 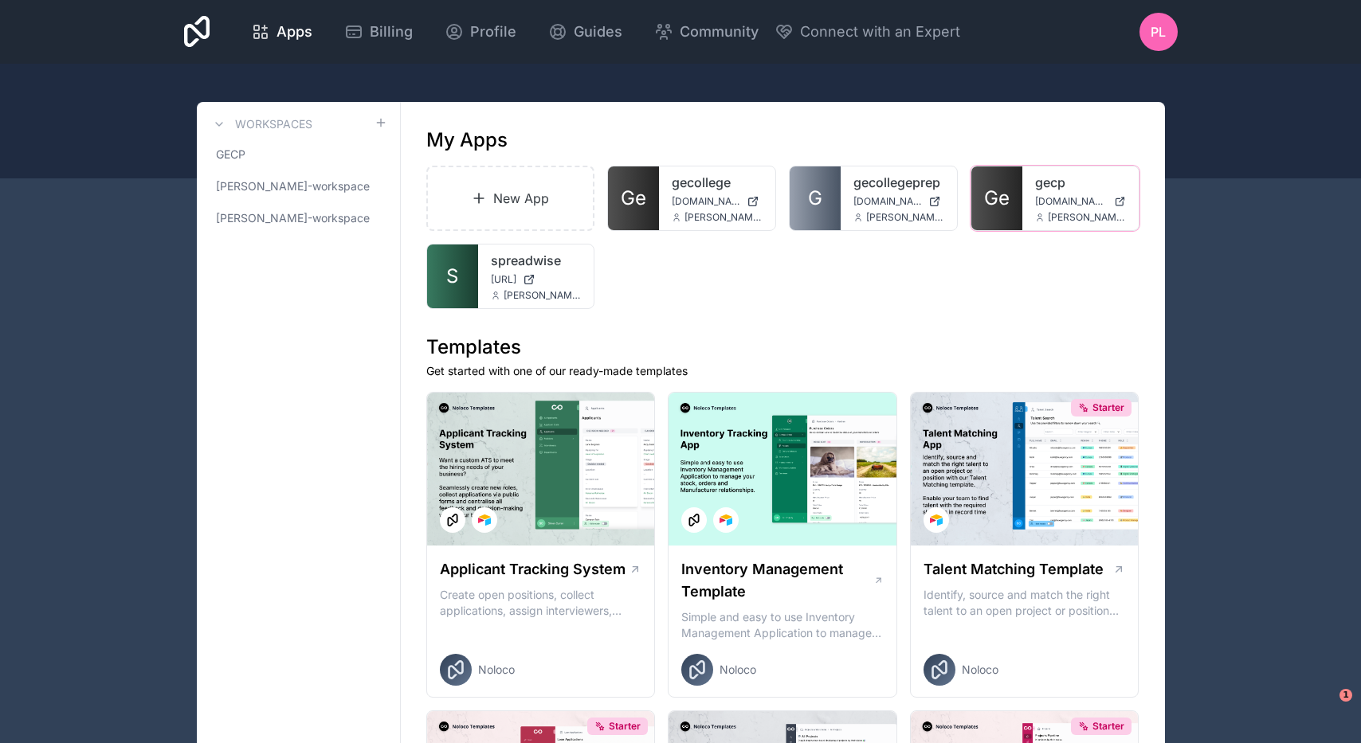 I want to click on a: Community, so click(x=706, y=32).